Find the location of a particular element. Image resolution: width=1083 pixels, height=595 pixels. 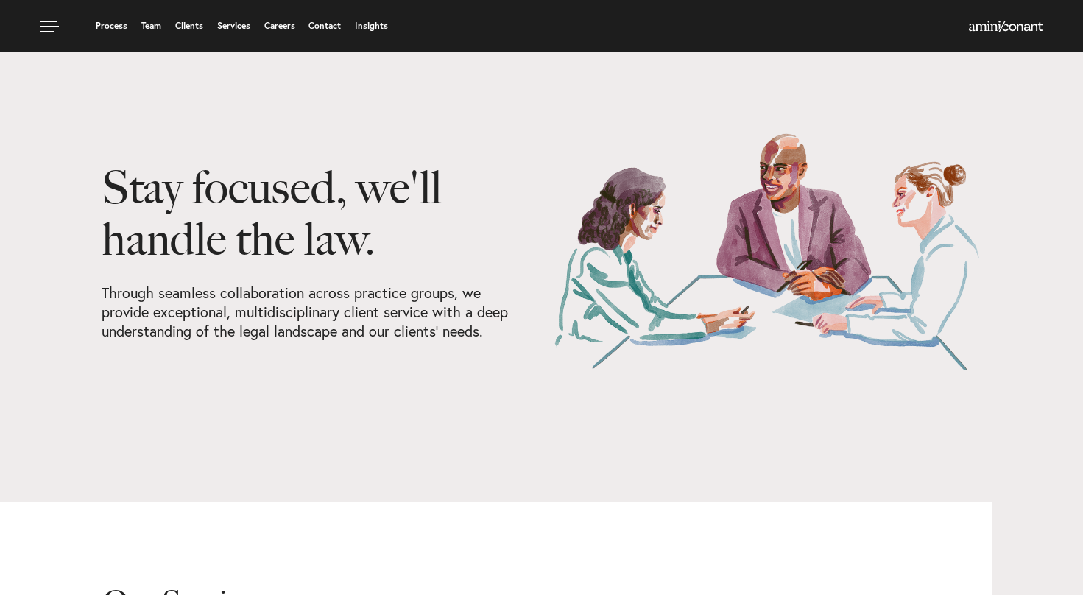

a: Clients is located at coordinates (189, 26).